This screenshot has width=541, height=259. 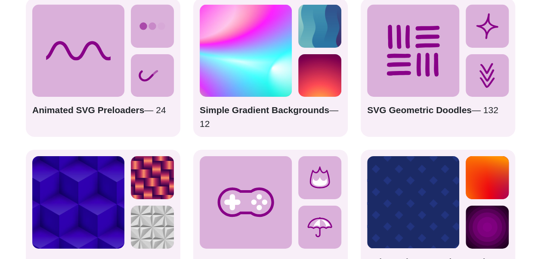 What do you see at coordinates (246, 51) in the screenshot?
I see `img: colorful radial mesh gradient rainbow` at bounding box center [246, 51].